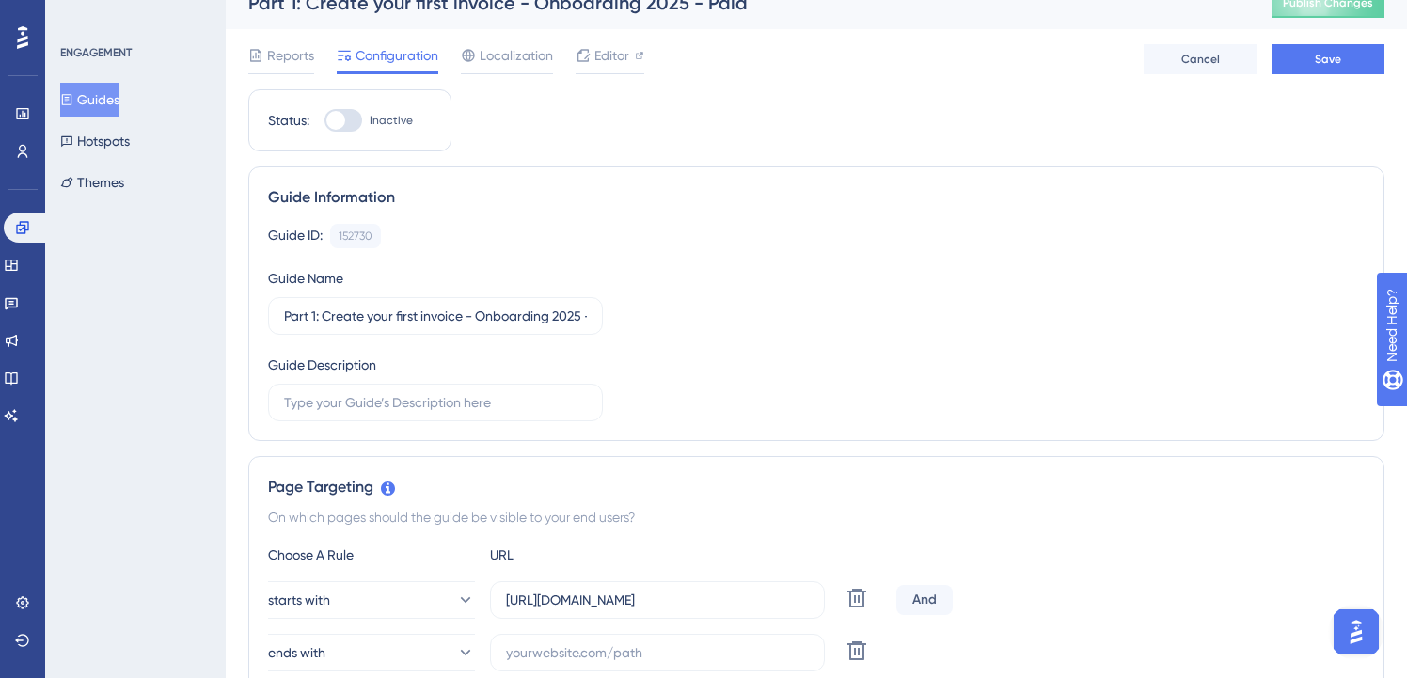  Describe the element at coordinates (81, 16) in the screenshot. I see `span: Need Help?` at that location.